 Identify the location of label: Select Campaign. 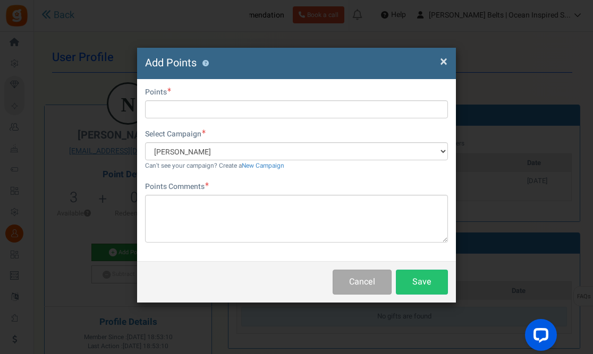
(175, 134).